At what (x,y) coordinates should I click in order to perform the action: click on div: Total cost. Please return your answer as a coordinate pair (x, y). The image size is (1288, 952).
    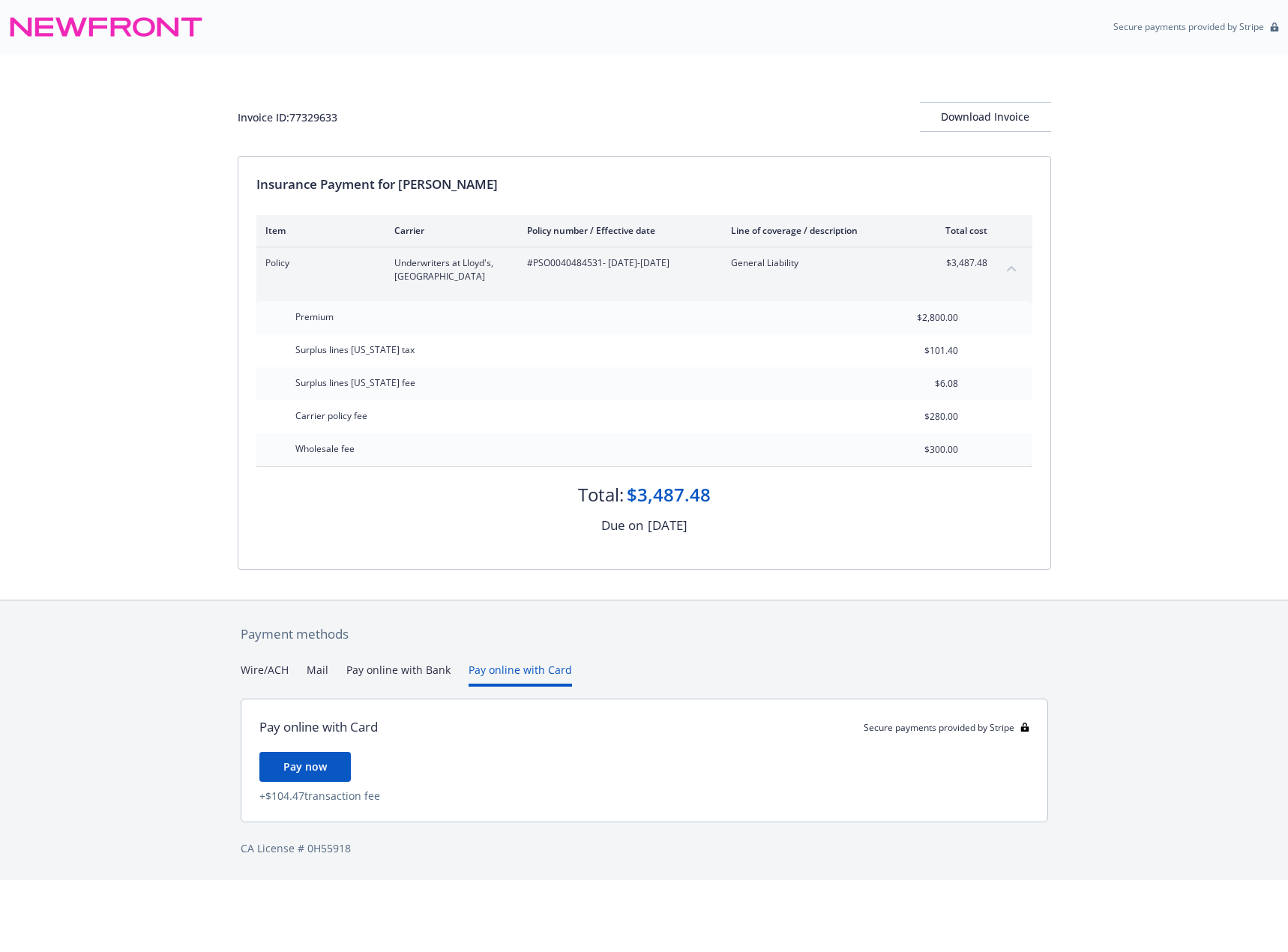
    Looking at the image, I should click on (959, 230).